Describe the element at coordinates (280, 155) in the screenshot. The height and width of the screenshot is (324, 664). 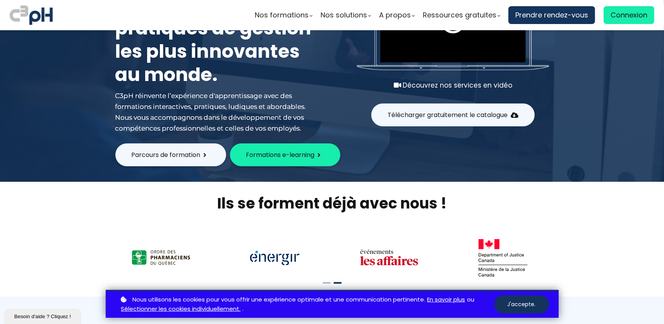
I see `span: Formations e-learning` at that location.